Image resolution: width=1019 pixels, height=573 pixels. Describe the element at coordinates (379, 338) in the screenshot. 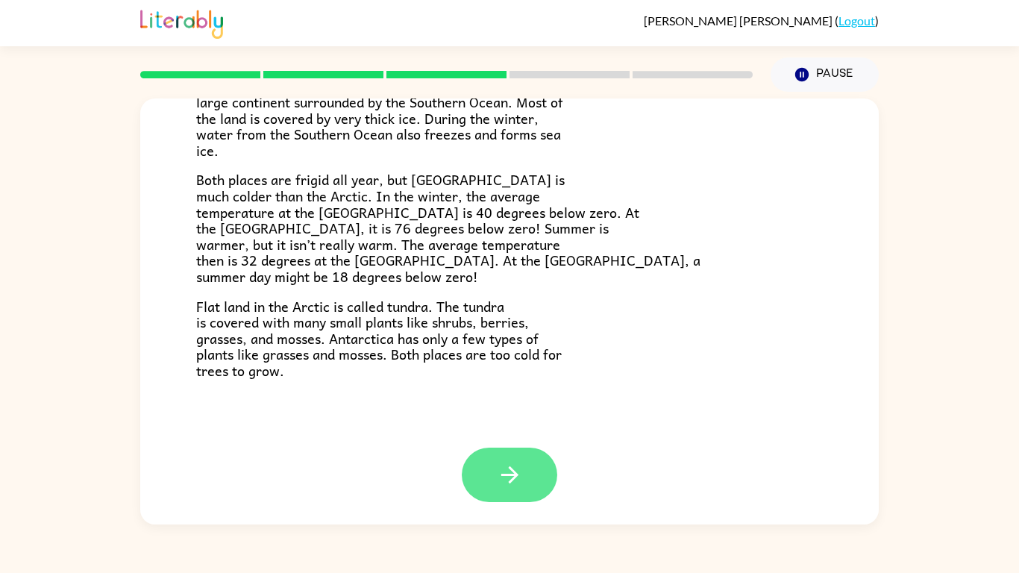

I see `span: Flat land in the Arctic is called tundra. The tundra is covered with many small plants like shrub...` at that location.